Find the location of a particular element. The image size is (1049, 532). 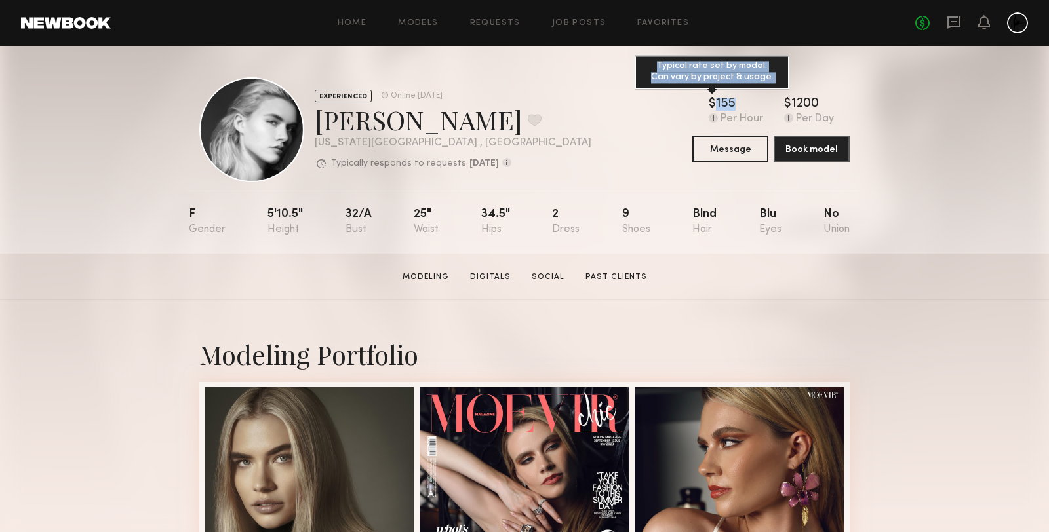

div: F is located at coordinates (207, 222).